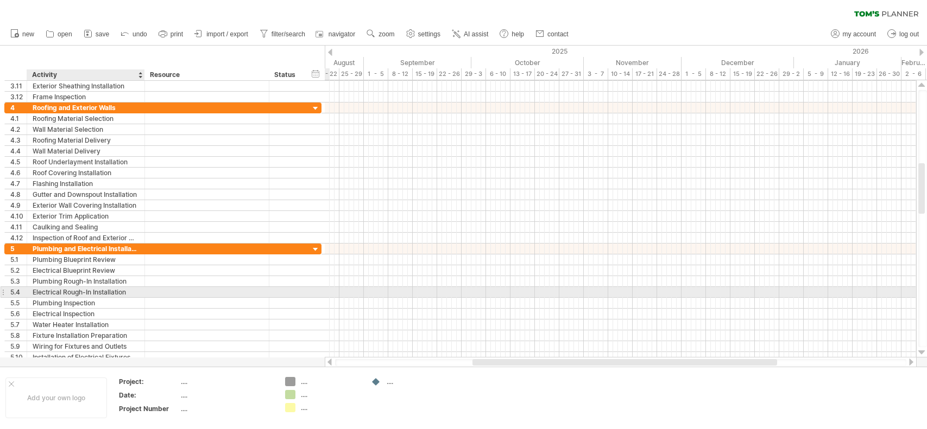  What do you see at coordinates (18, 107) in the screenshot?
I see `div: 4` at bounding box center [18, 107].